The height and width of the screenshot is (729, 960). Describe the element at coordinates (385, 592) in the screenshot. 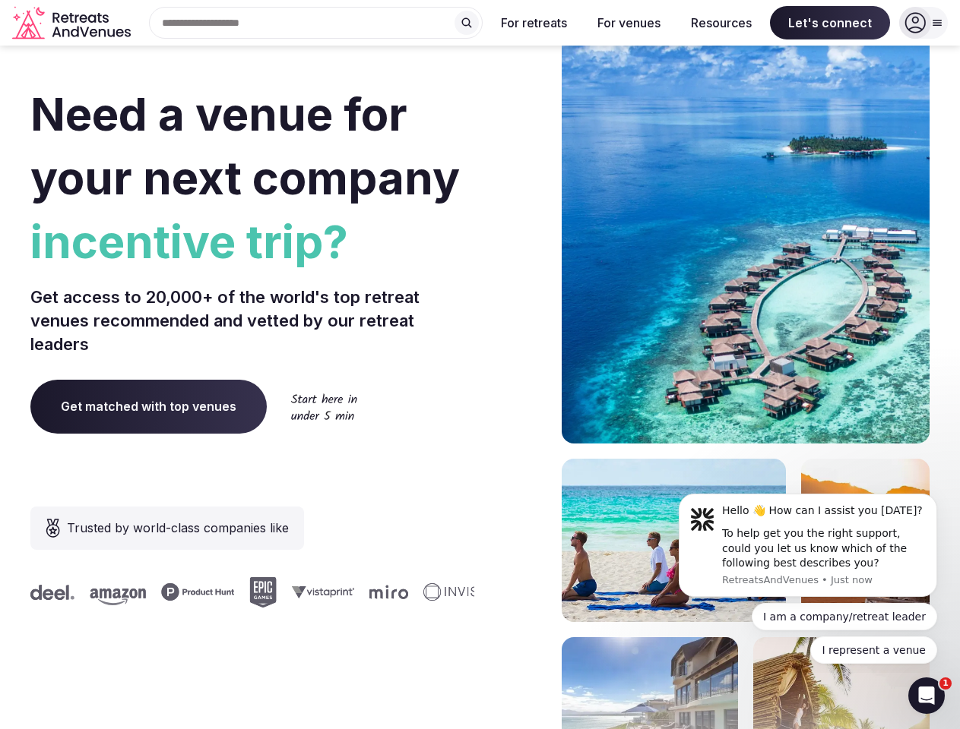

I see `svg: Miro company logo` at that location.